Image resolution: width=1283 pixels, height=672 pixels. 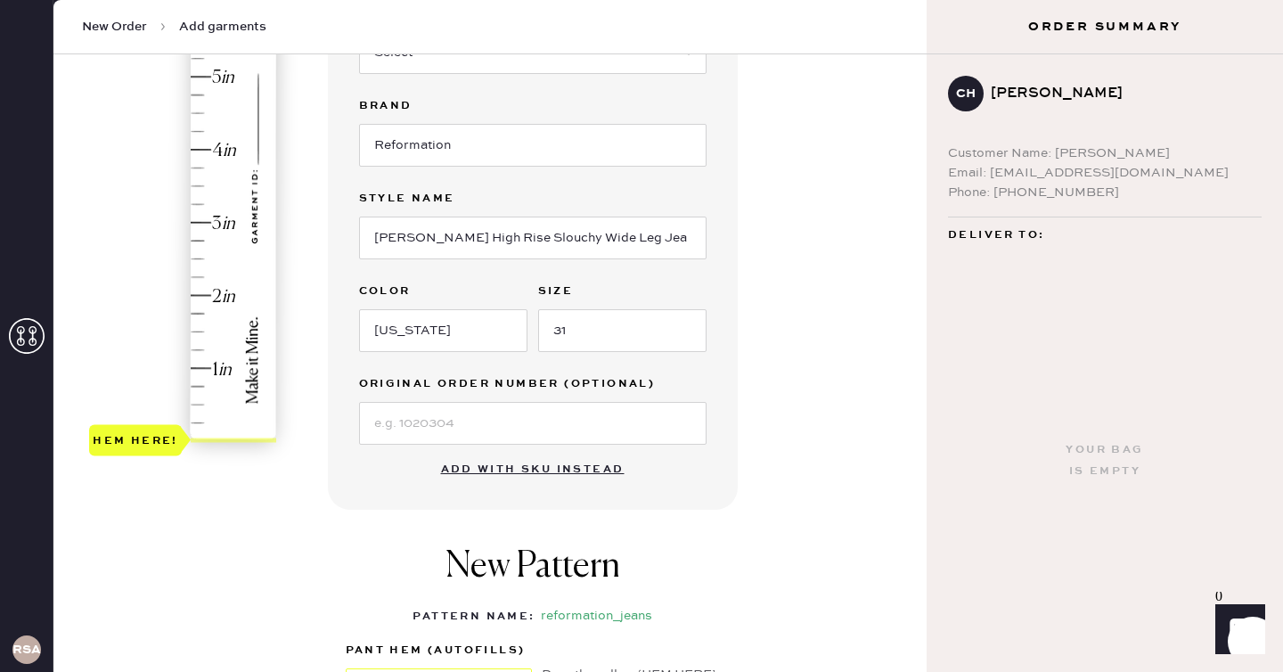 I want to click on input: e.g. Navy, so click(x=443, y=331).